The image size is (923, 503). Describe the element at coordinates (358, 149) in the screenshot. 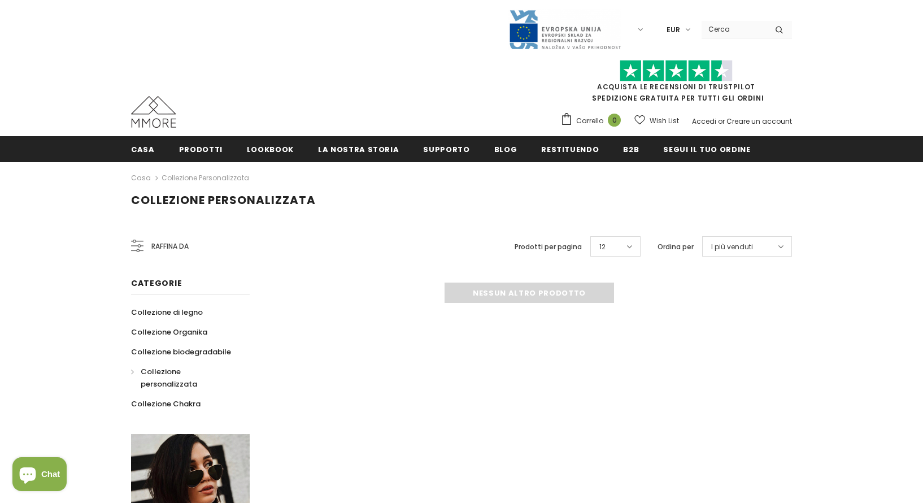

I see `a: La nostra storia` at that location.